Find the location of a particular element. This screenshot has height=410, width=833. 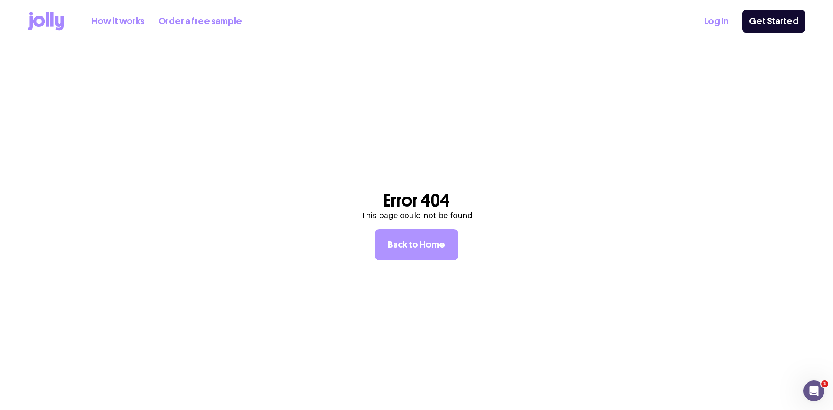

a: How it works is located at coordinates (118, 21).